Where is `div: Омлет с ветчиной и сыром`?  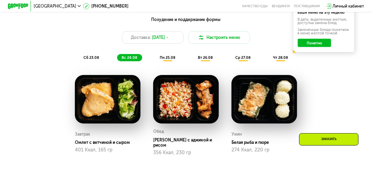 div: Омлет с ветчиной и сыром is located at coordinates (110, 142).